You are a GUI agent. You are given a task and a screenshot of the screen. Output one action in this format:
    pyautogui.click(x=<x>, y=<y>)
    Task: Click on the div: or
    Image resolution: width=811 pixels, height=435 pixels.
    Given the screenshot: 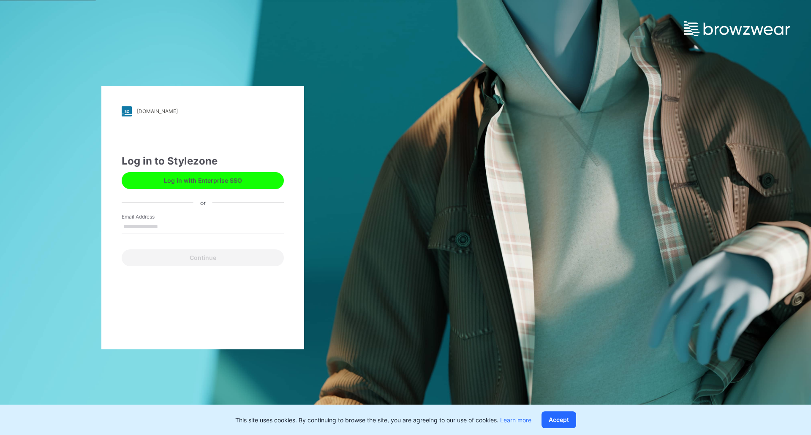 What is the action you would take?
    pyautogui.click(x=203, y=203)
    